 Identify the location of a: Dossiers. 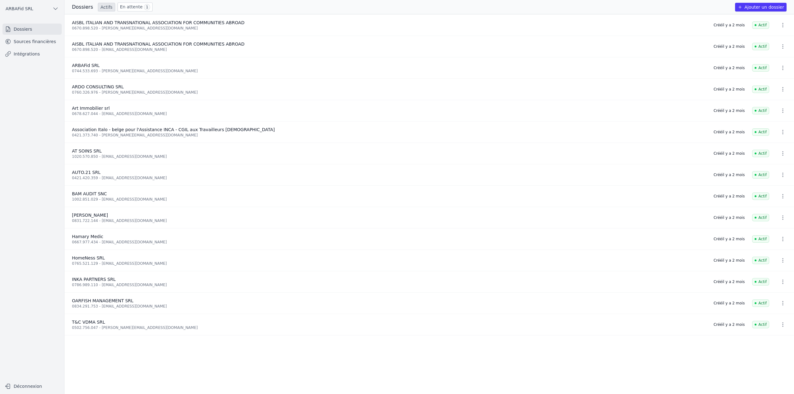
(32, 29).